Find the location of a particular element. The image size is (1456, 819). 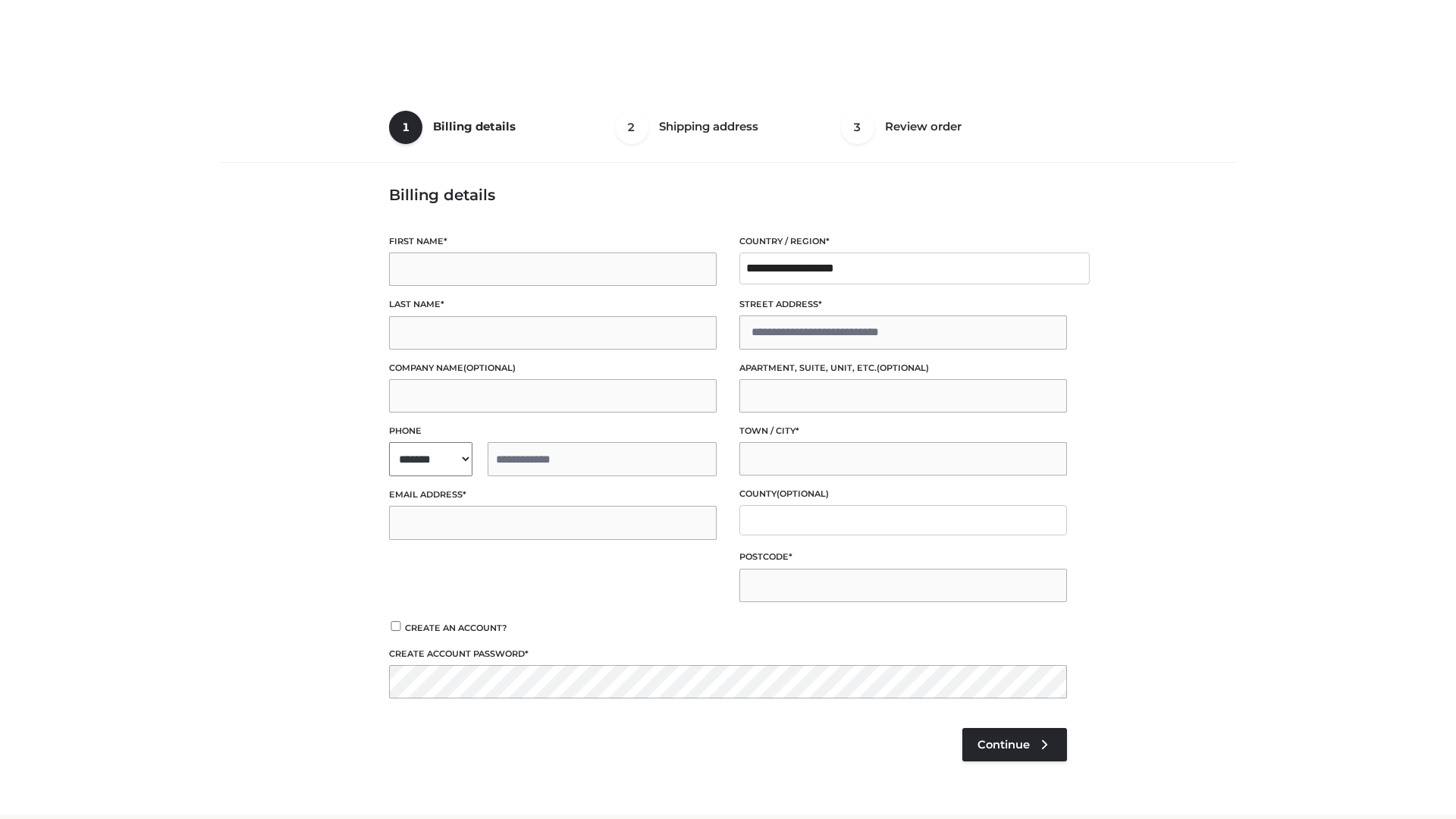

span: 2 is located at coordinates (632, 127).